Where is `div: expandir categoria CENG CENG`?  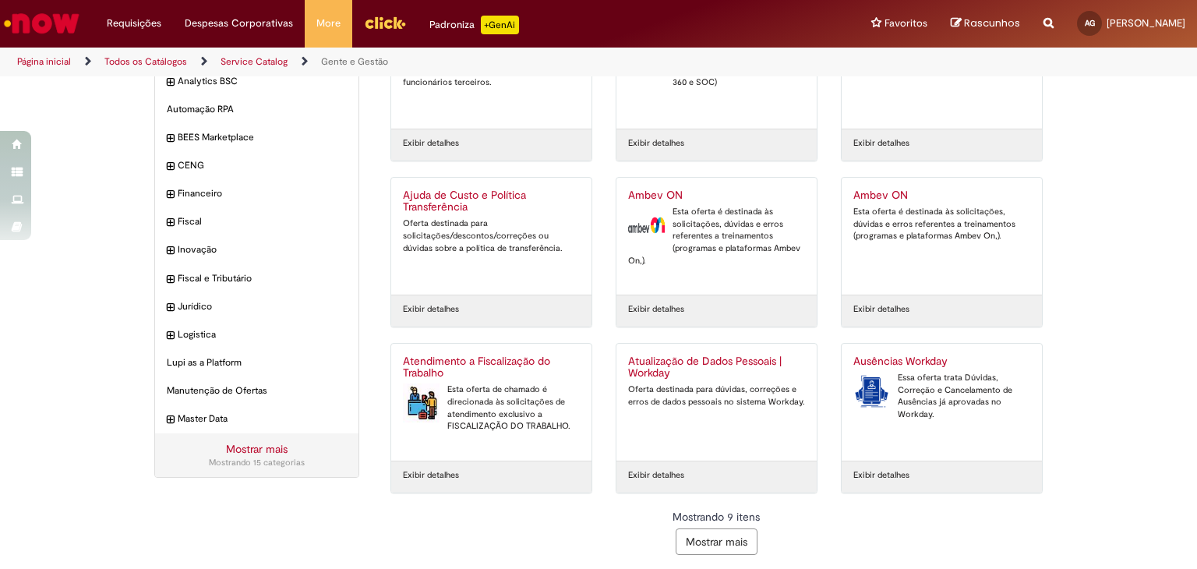
div: expandir categoria CENG CENG is located at coordinates (256, 165).